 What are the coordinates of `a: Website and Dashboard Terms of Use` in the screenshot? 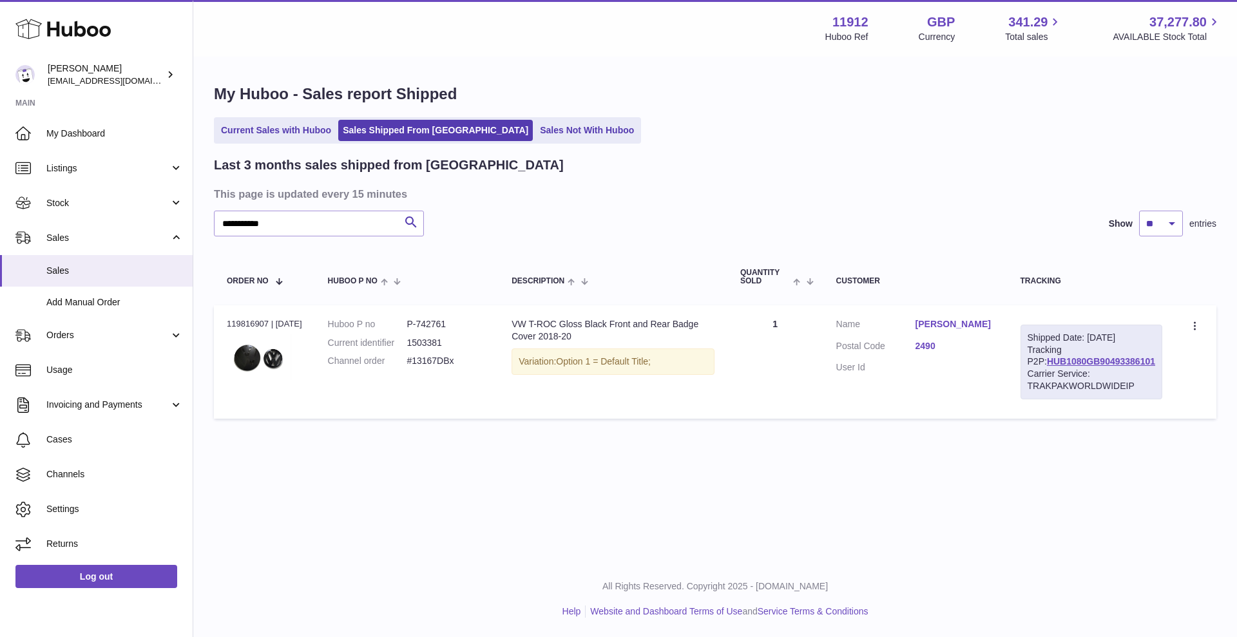 It's located at (666, 611).